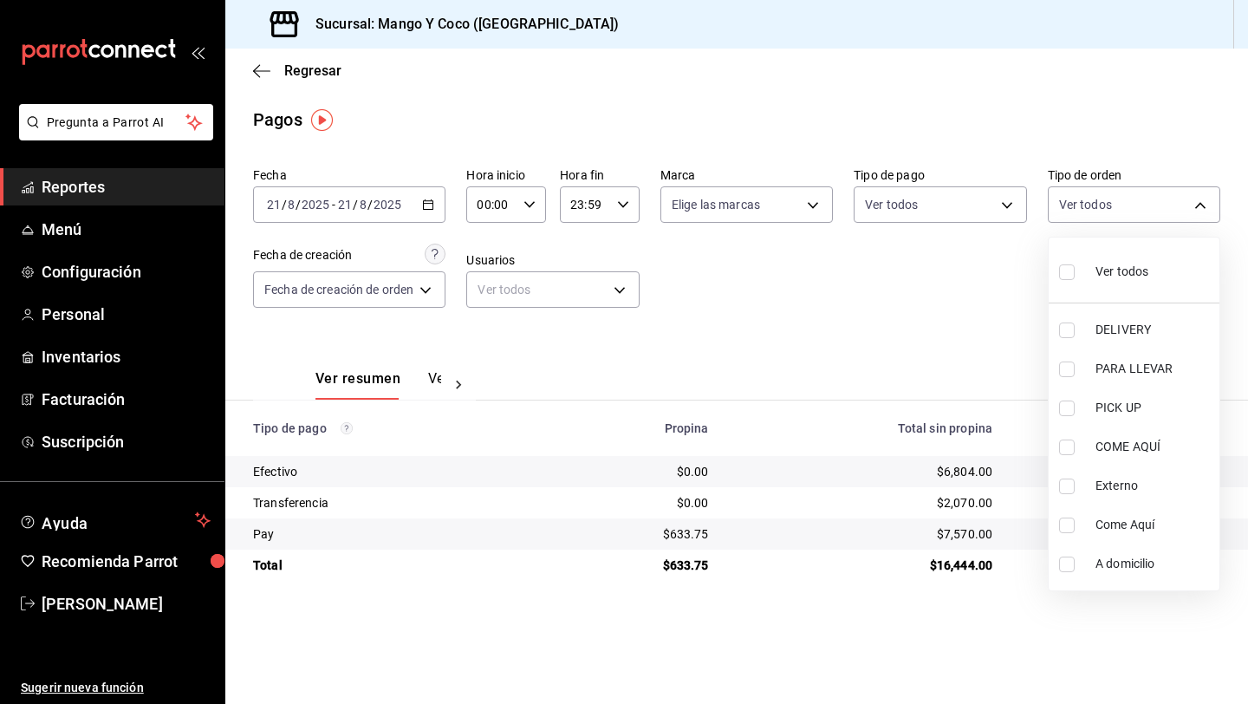 The height and width of the screenshot is (704, 1248). I want to click on span: COME AQUÍ, so click(1154, 446).